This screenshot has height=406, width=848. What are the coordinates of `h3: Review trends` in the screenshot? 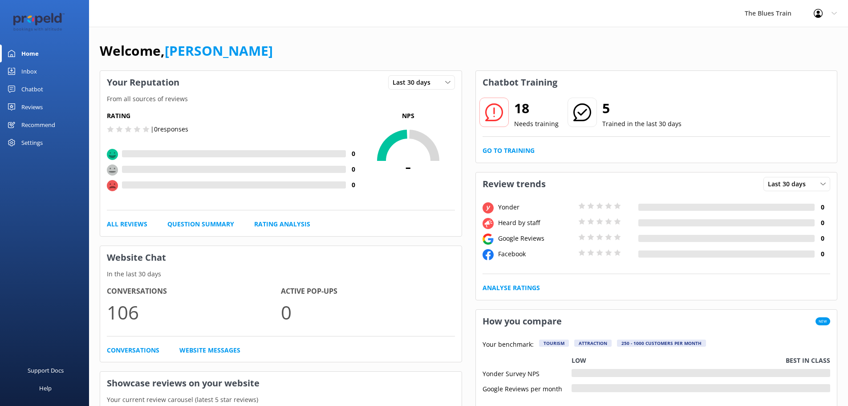 It's located at (514, 184).